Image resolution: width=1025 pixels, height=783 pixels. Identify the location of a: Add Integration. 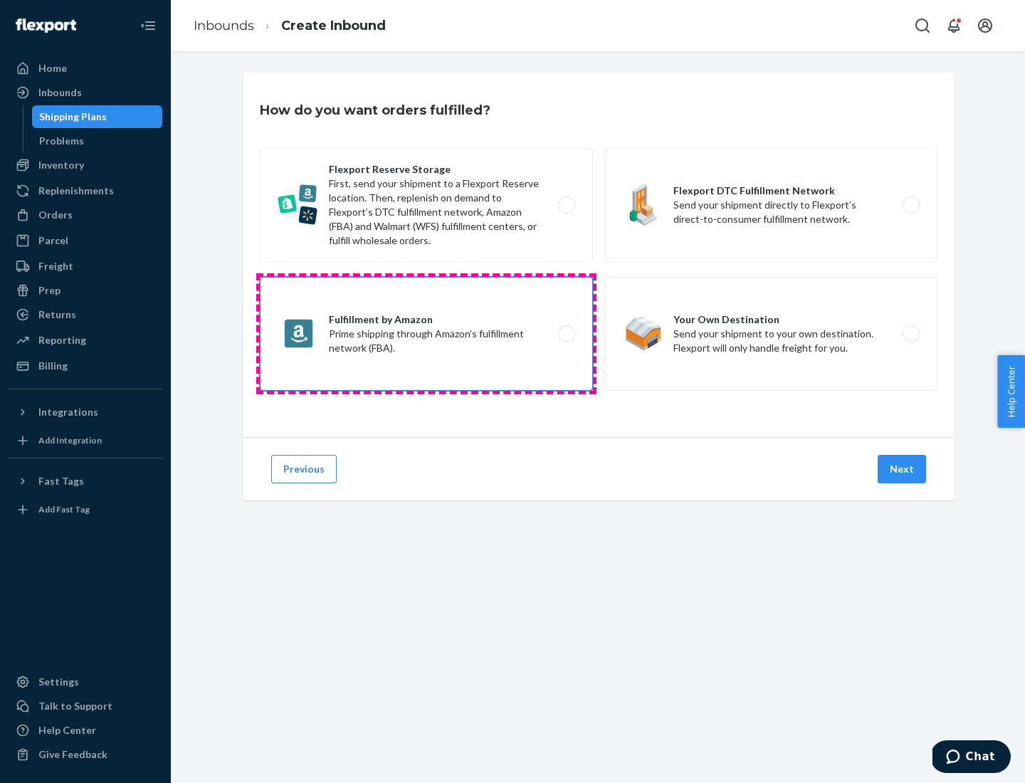
(85, 441).